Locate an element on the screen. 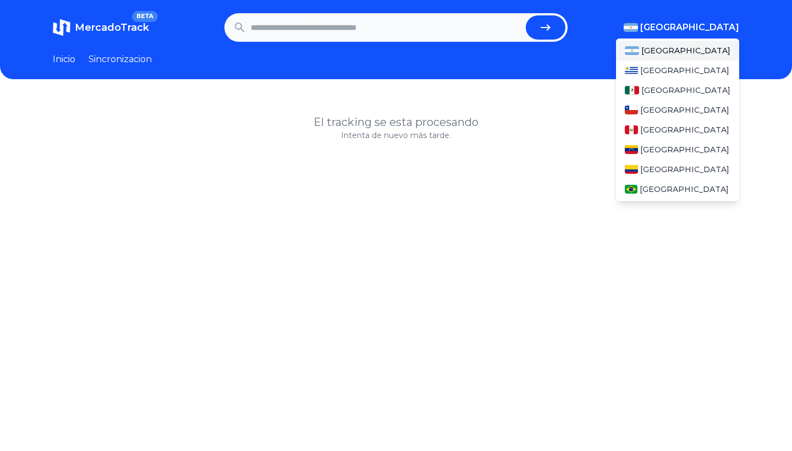 Image resolution: width=792 pixels, height=451 pixels. a: MercadoTrackBETA is located at coordinates (101, 27).